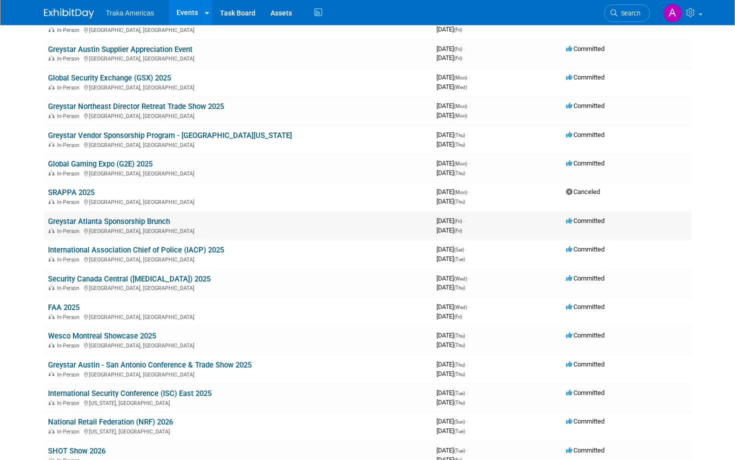  Describe the element at coordinates (130, 13) in the screenshot. I see `span: Traka Americas` at that location.